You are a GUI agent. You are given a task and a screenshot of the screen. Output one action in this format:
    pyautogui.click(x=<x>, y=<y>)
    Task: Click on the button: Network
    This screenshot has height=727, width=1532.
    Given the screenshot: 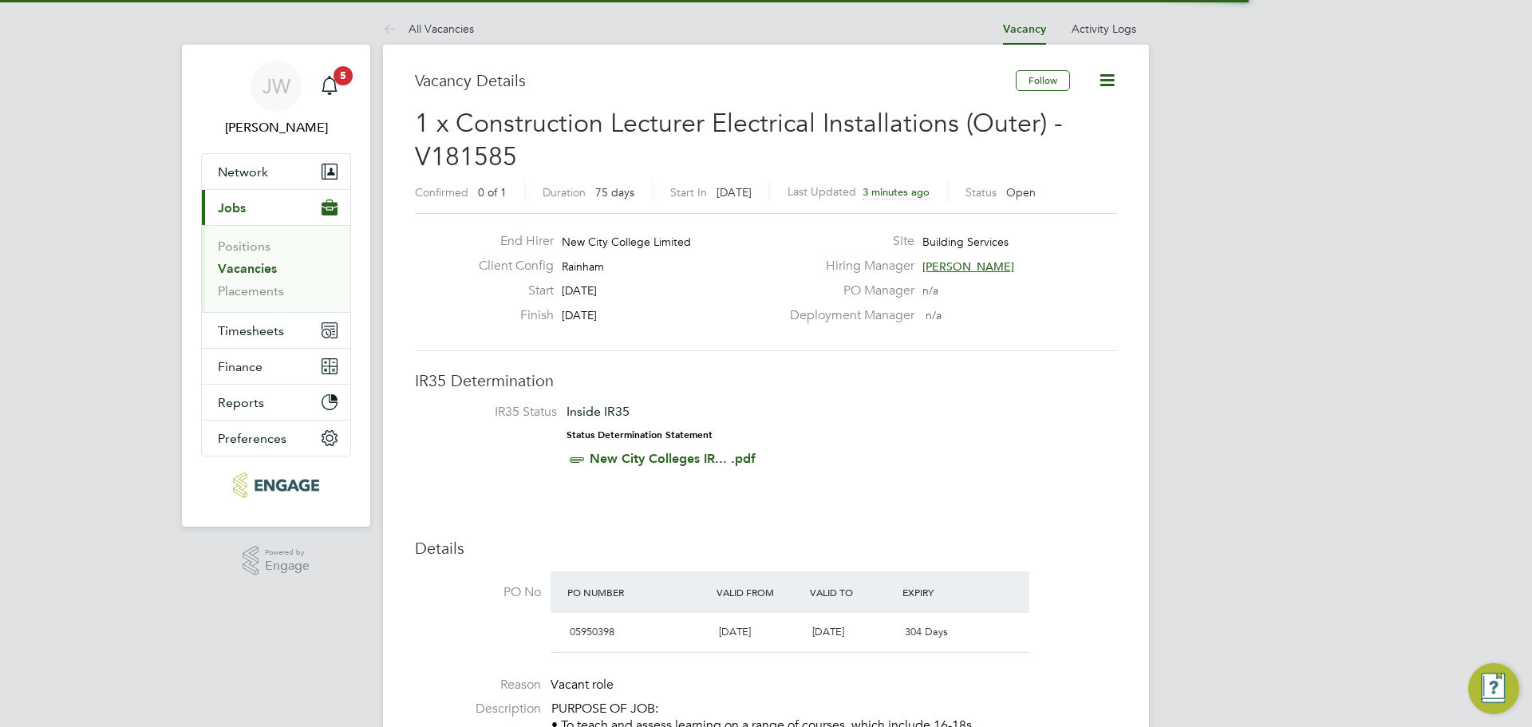 What is the action you would take?
    pyautogui.click(x=276, y=172)
    